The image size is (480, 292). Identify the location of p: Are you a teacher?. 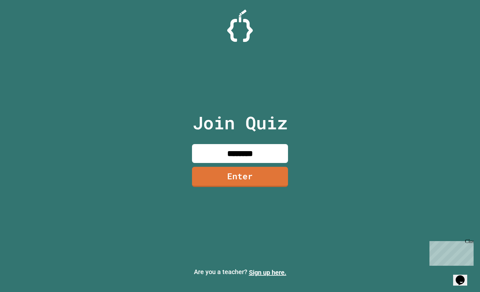
(240, 272).